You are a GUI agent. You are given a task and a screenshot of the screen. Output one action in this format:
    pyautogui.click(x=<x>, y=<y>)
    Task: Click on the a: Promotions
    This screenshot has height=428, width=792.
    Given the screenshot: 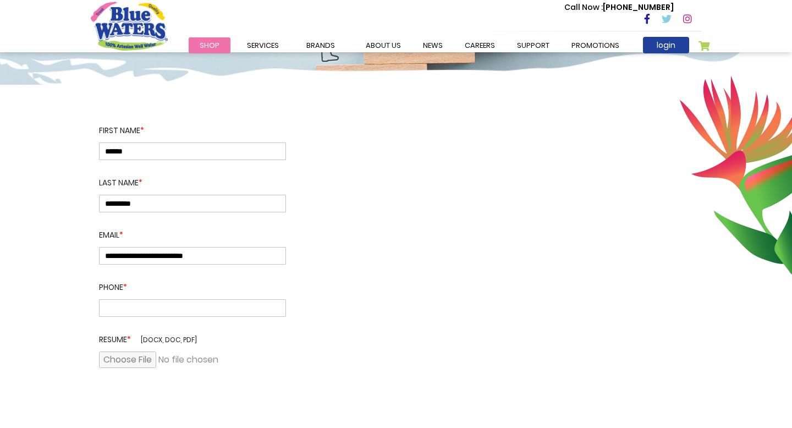 What is the action you would take?
    pyautogui.click(x=595, y=45)
    